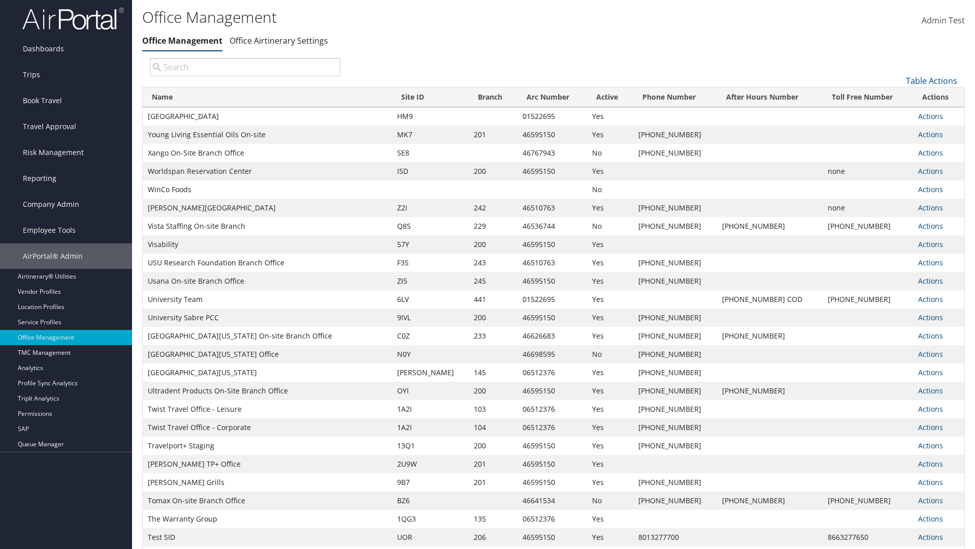 The width and height of the screenshot is (975, 549). What do you see at coordinates (40, 178) in the screenshot?
I see `span: Reporting` at bounding box center [40, 178].